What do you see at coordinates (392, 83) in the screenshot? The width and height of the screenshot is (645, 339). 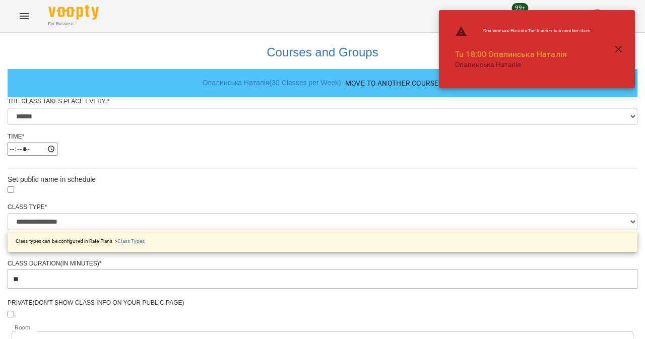 I see `span: Move to another course` at bounding box center [392, 83].